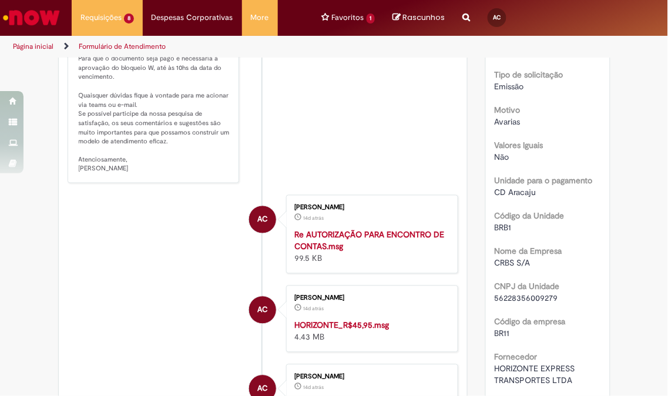 Image resolution: width=668 pixels, height=396 pixels. What do you see at coordinates (510, 86) in the screenshot?
I see `span: Emissão` at bounding box center [510, 86].